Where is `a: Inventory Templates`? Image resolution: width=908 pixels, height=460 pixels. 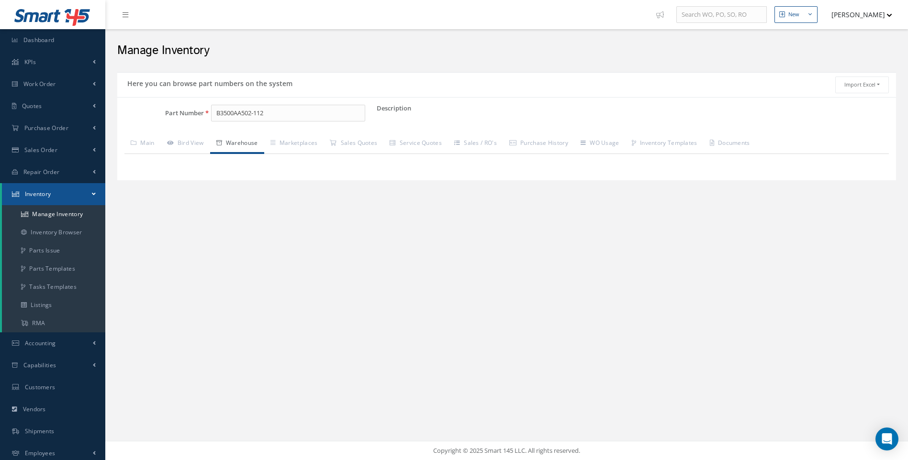 a: Inventory Templates is located at coordinates (664, 144).